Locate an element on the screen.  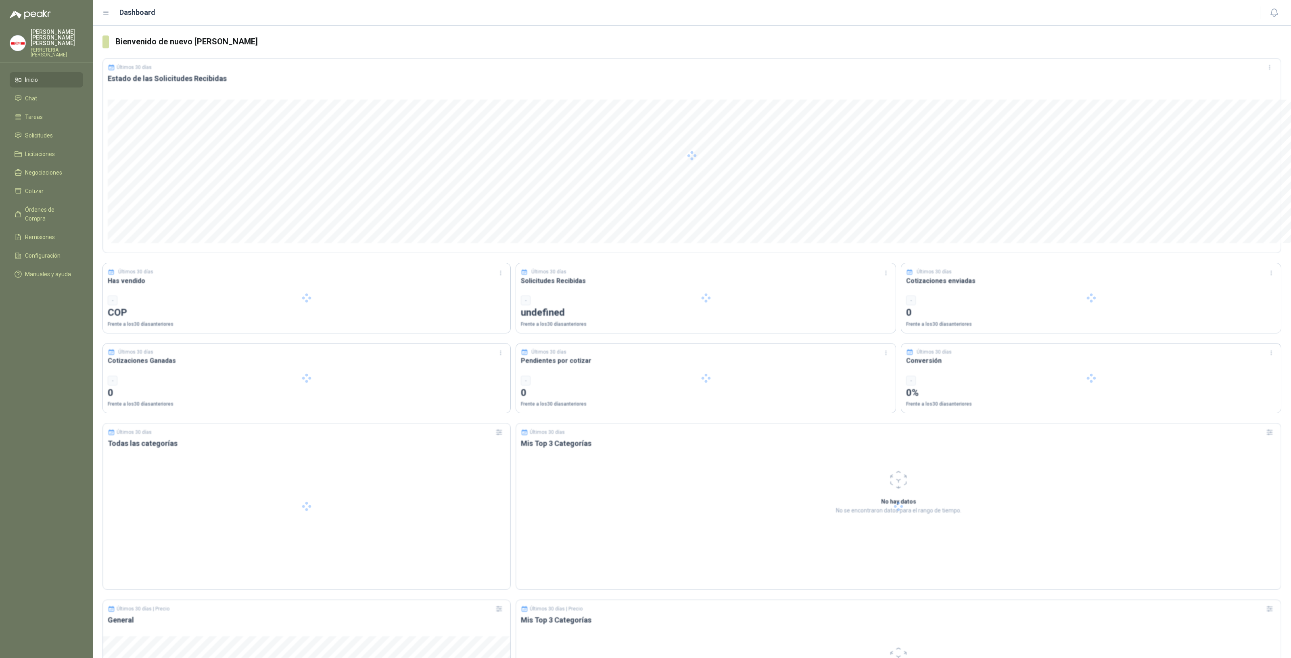
a: Negociaciones is located at coordinates (46, 173).